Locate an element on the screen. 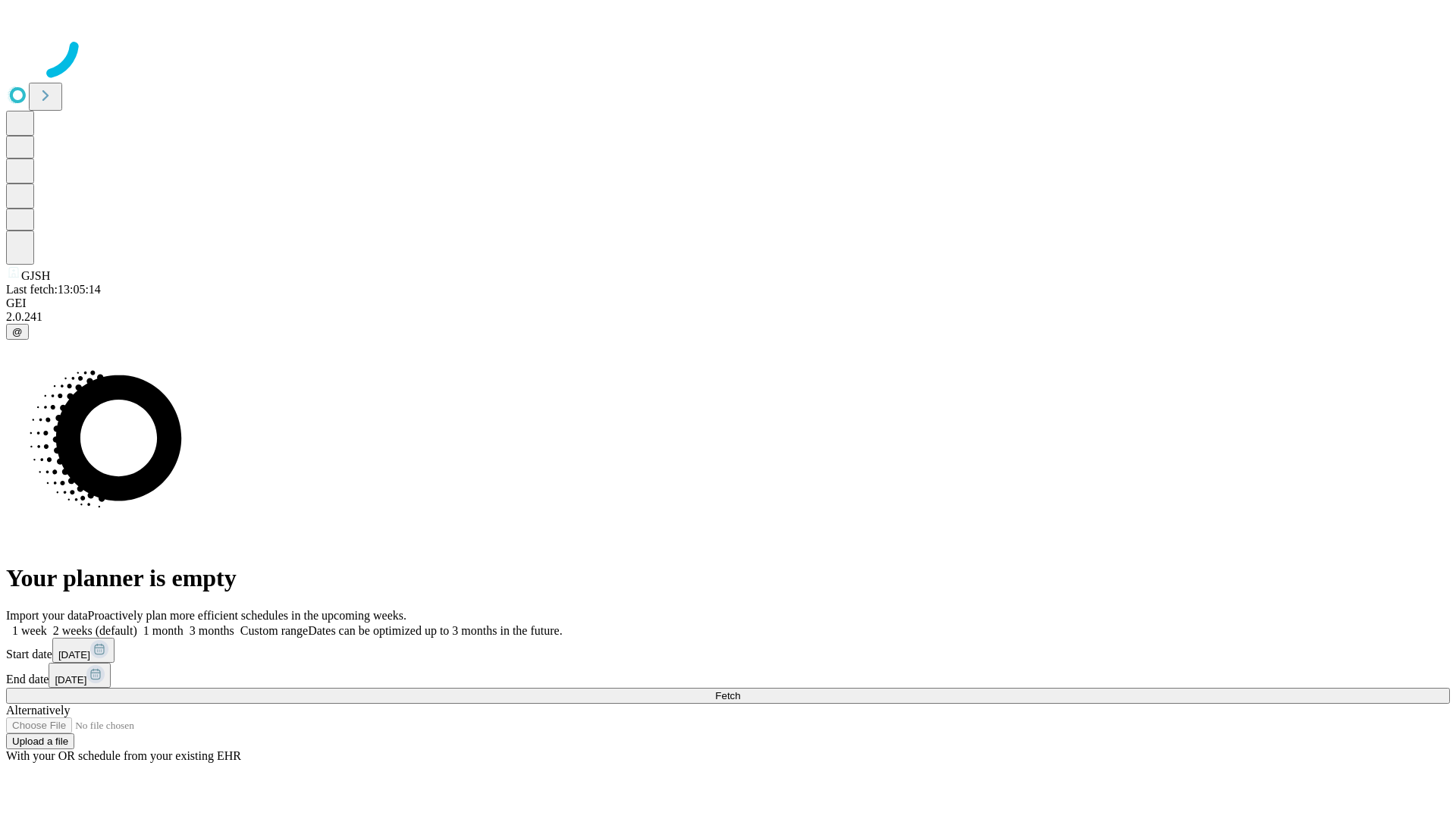 The width and height of the screenshot is (1456, 819). span: Import your data is located at coordinates (47, 615).